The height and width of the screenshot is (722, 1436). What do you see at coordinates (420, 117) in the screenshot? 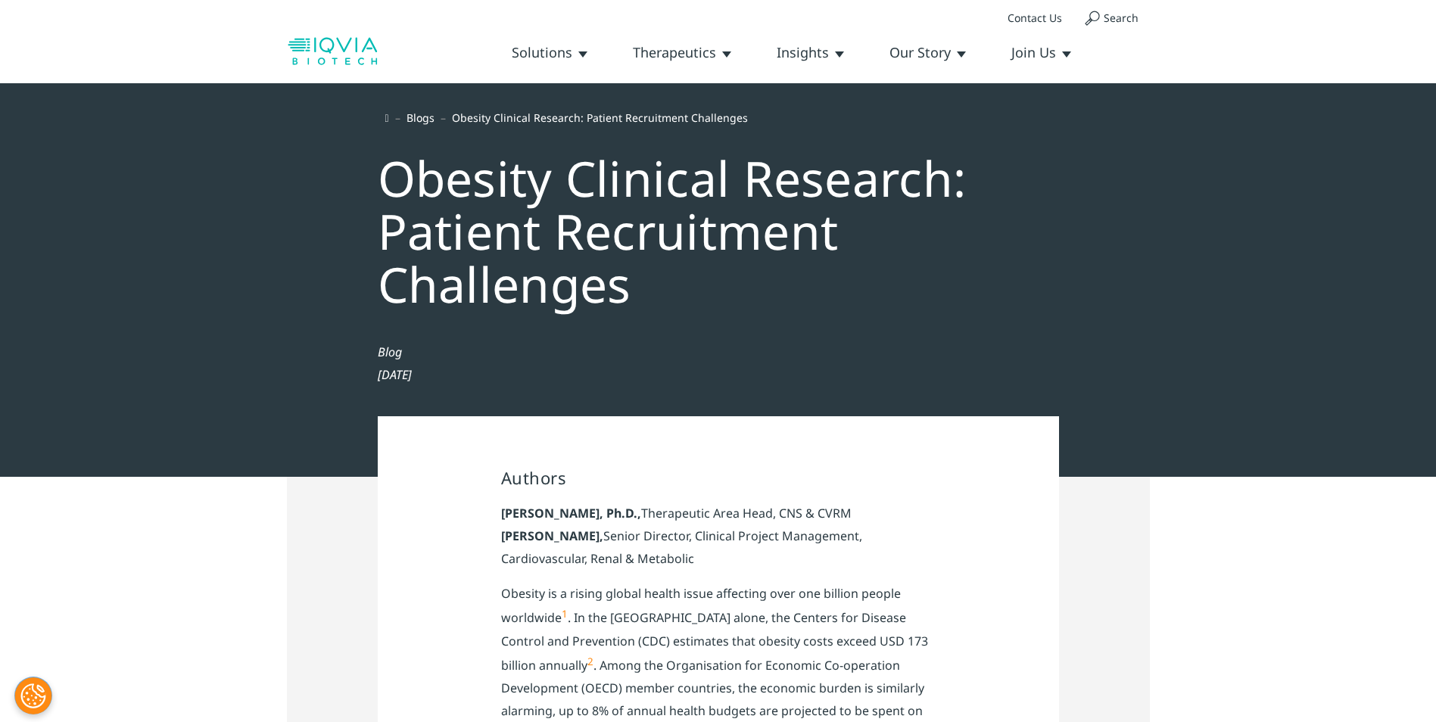
I see `a: Blogs` at bounding box center [420, 117].